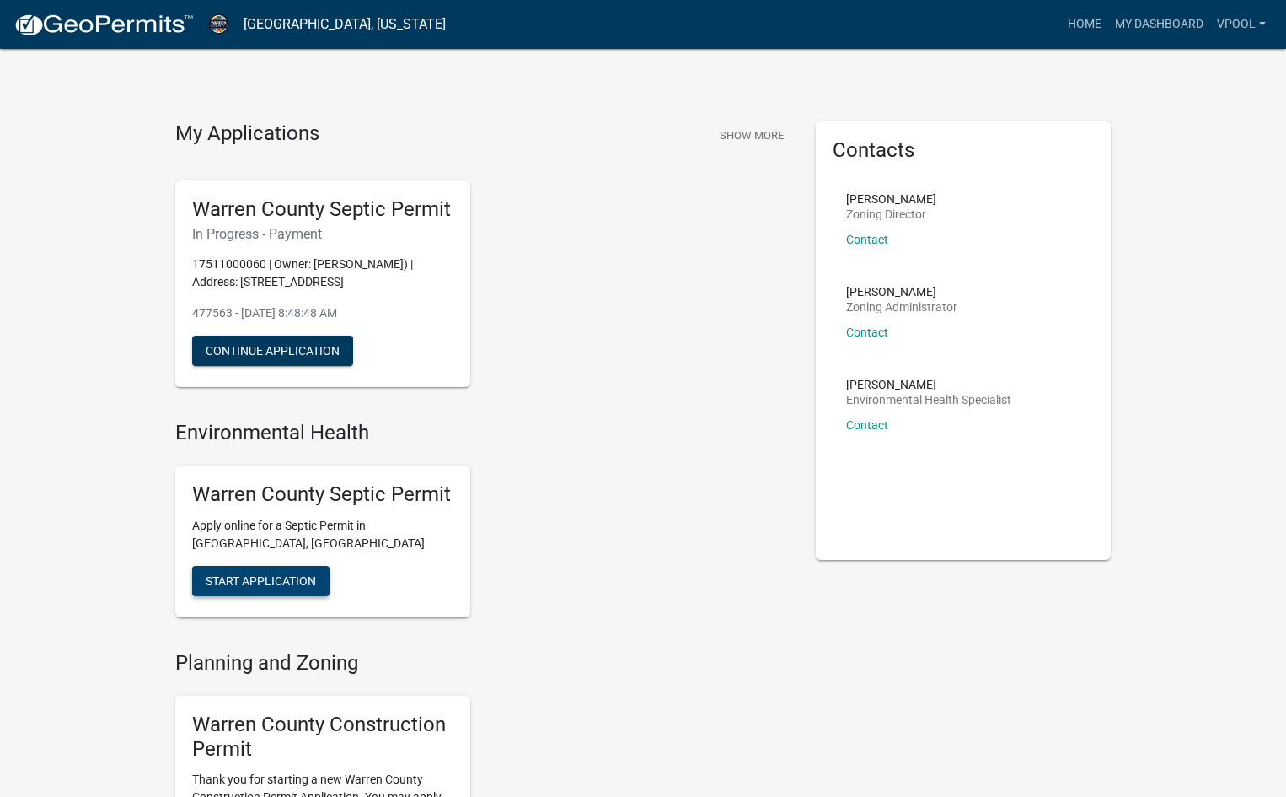 The width and height of the screenshot is (1286, 797). What do you see at coordinates (1159, 24) in the screenshot?
I see `a: My Dashboard` at bounding box center [1159, 24].